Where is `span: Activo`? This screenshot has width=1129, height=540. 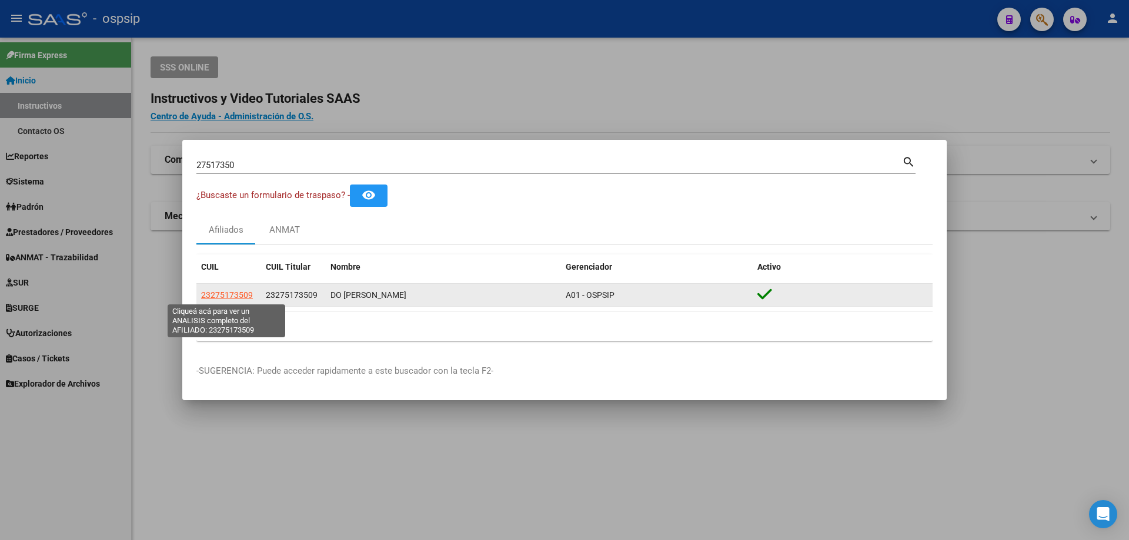
span: Activo is located at coordinates (769, 267).